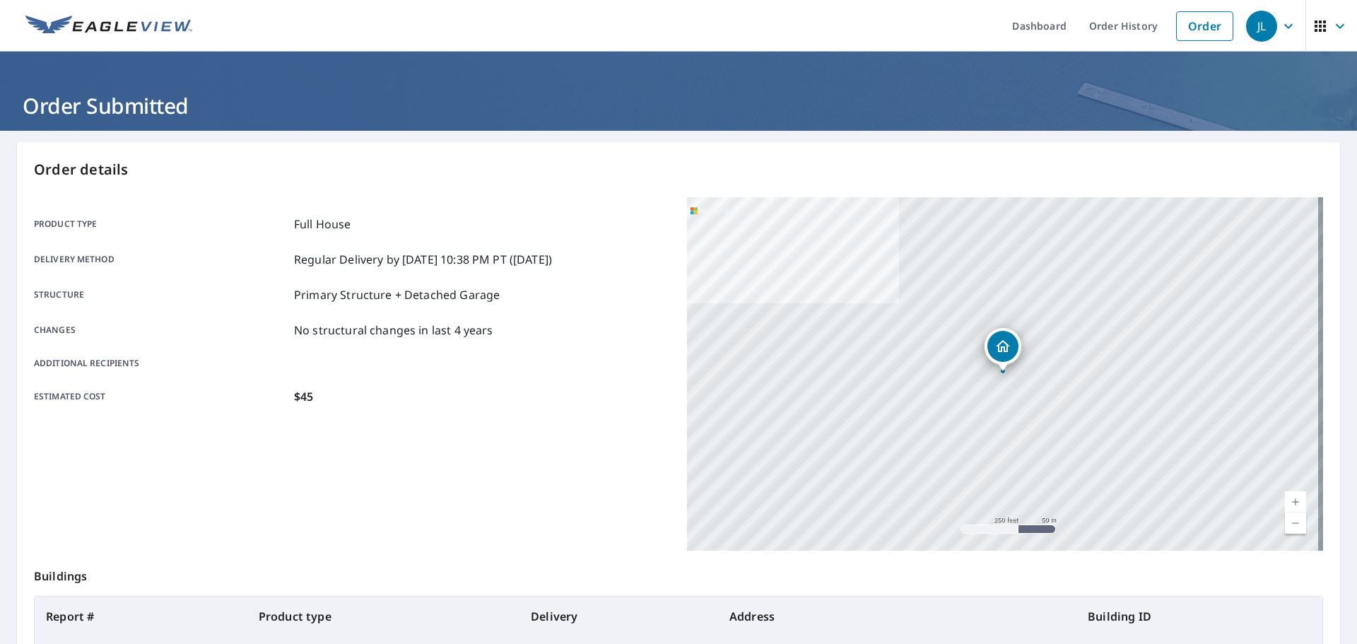 Image resolution: width=1357 pixels, height=644 pixels. Describe the element at coordinates (394, 330) in the screenshot. I see `p: No structural changes in last 4 years` at that location.